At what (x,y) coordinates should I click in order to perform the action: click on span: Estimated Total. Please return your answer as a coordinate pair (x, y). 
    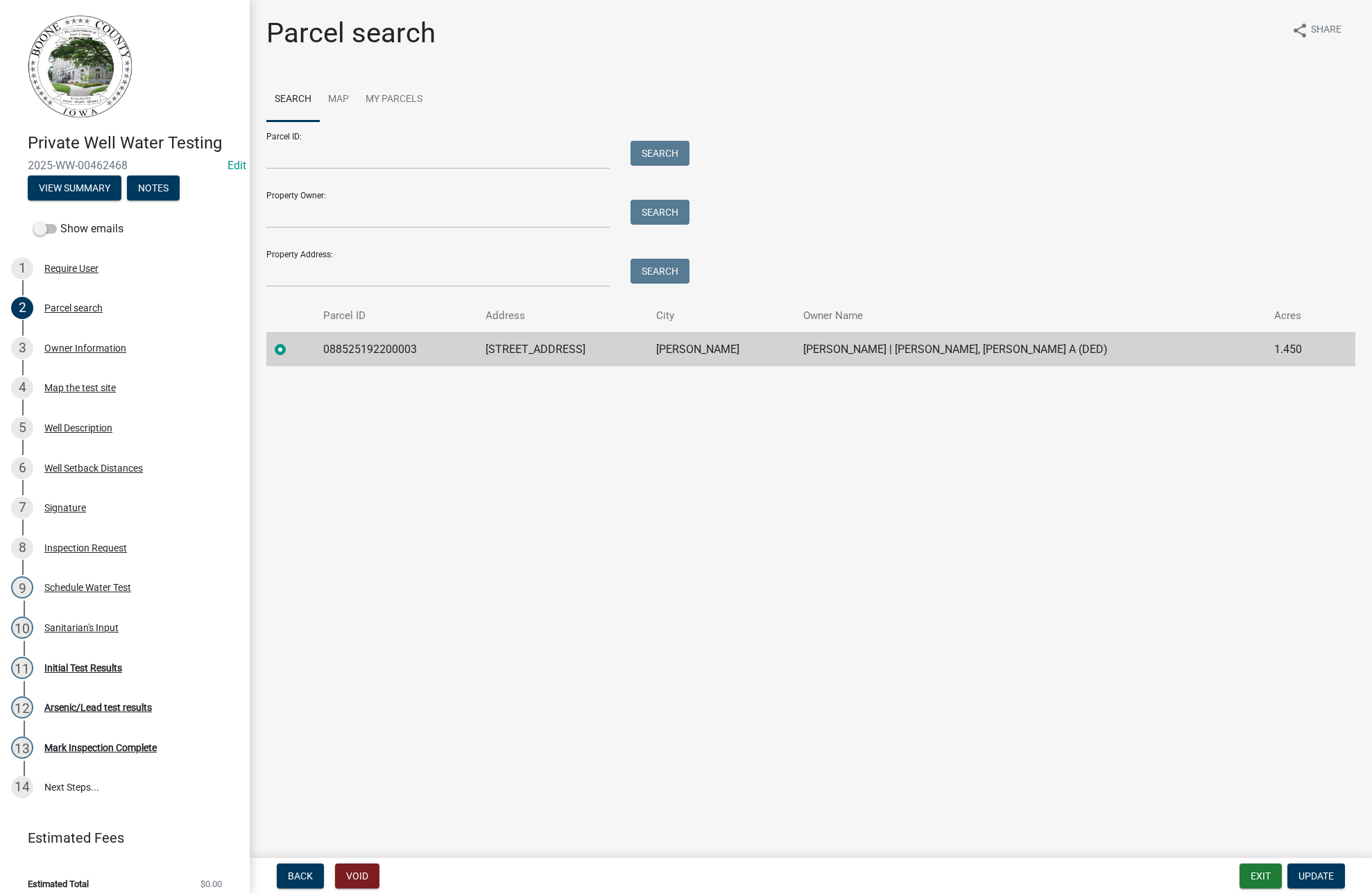
    Looking at the image, I should click on (58, 884).